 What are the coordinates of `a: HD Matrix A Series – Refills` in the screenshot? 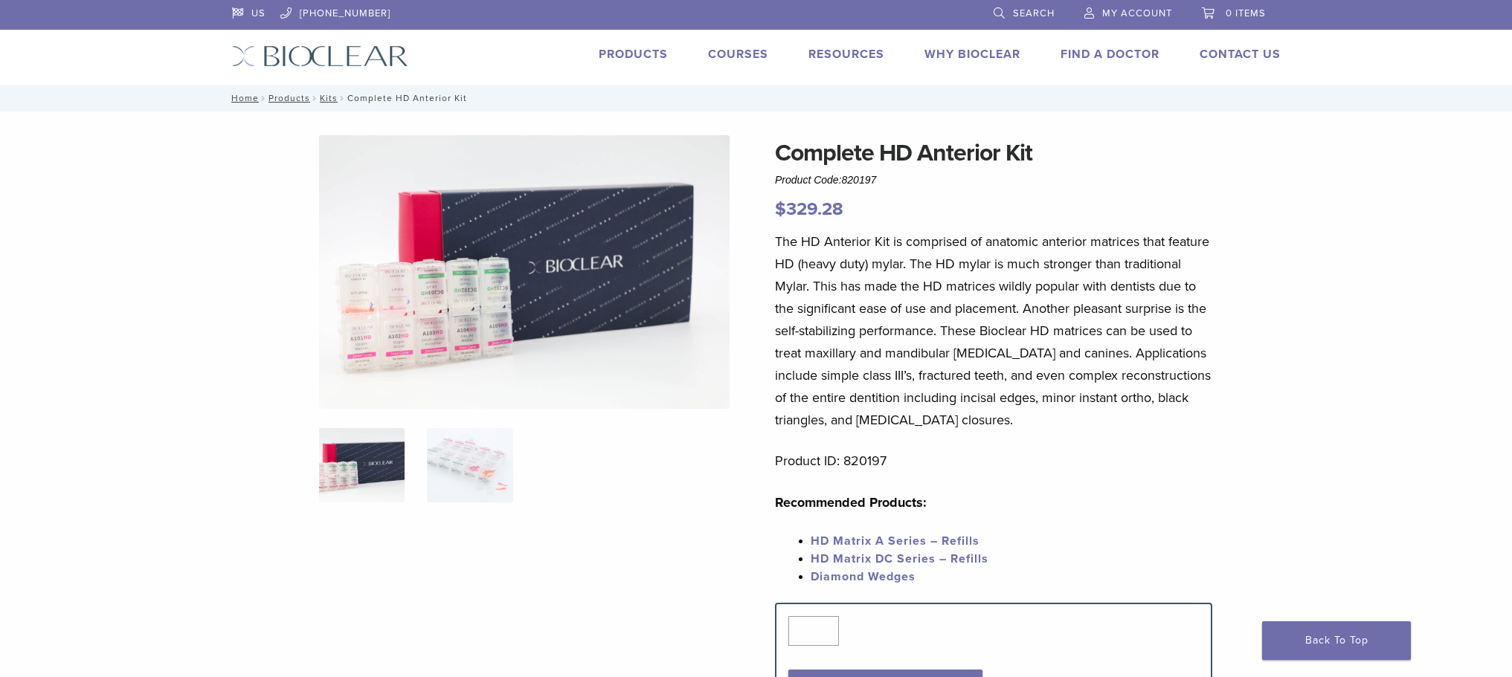 It's located at (894, 541).